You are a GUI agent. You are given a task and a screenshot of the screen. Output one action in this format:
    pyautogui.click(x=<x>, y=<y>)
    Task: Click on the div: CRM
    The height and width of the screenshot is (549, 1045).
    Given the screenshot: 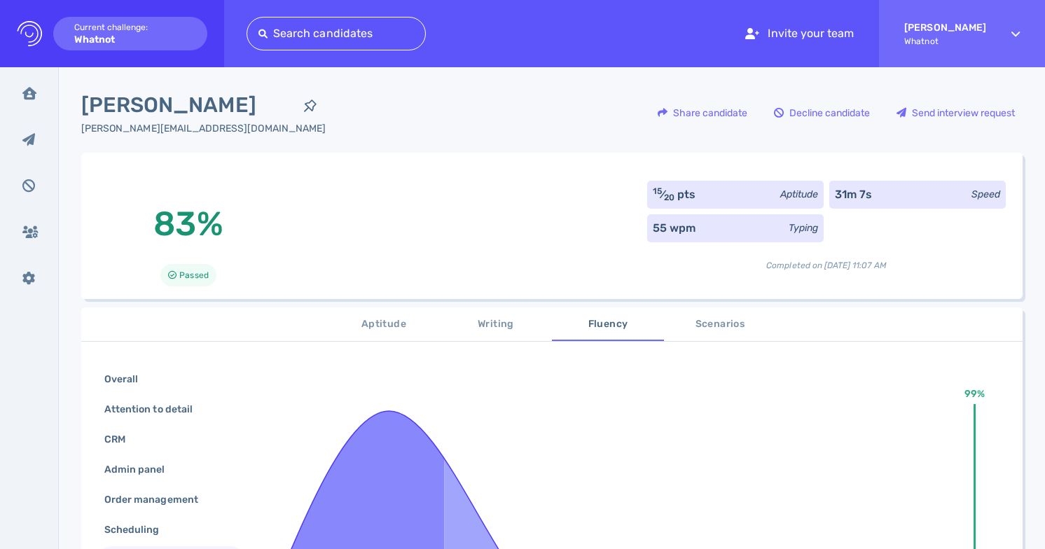 What is the action you would take?
    pyautogui.click(x=122, y=439)
    